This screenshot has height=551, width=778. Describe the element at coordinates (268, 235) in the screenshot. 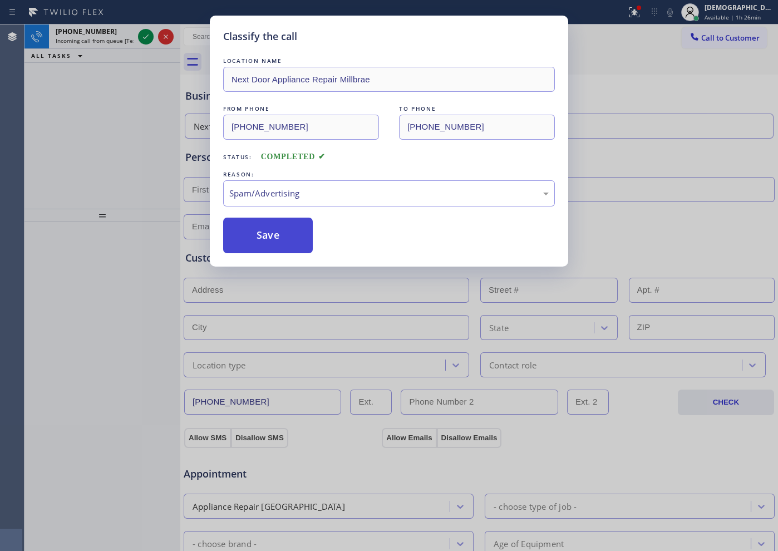

I see `button: Save` at that location.